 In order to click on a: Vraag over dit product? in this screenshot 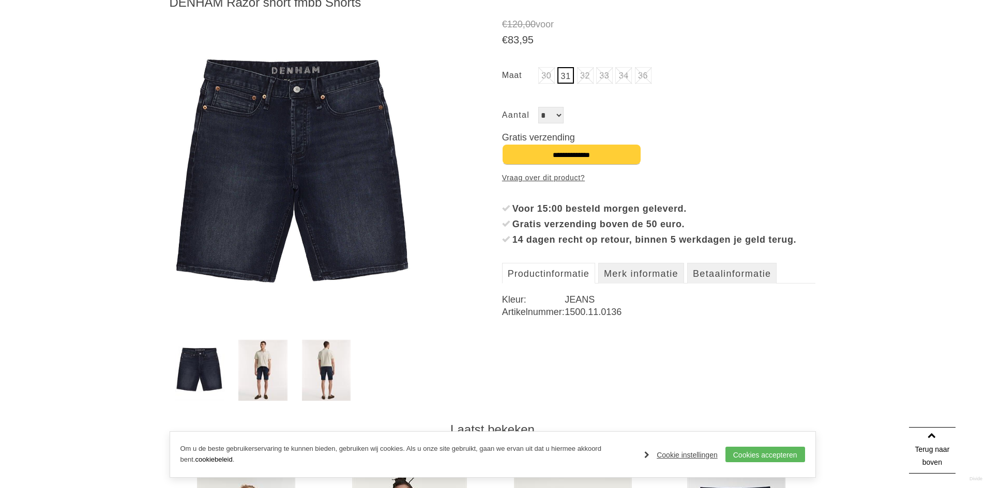, I will do `click(543, 178)`.